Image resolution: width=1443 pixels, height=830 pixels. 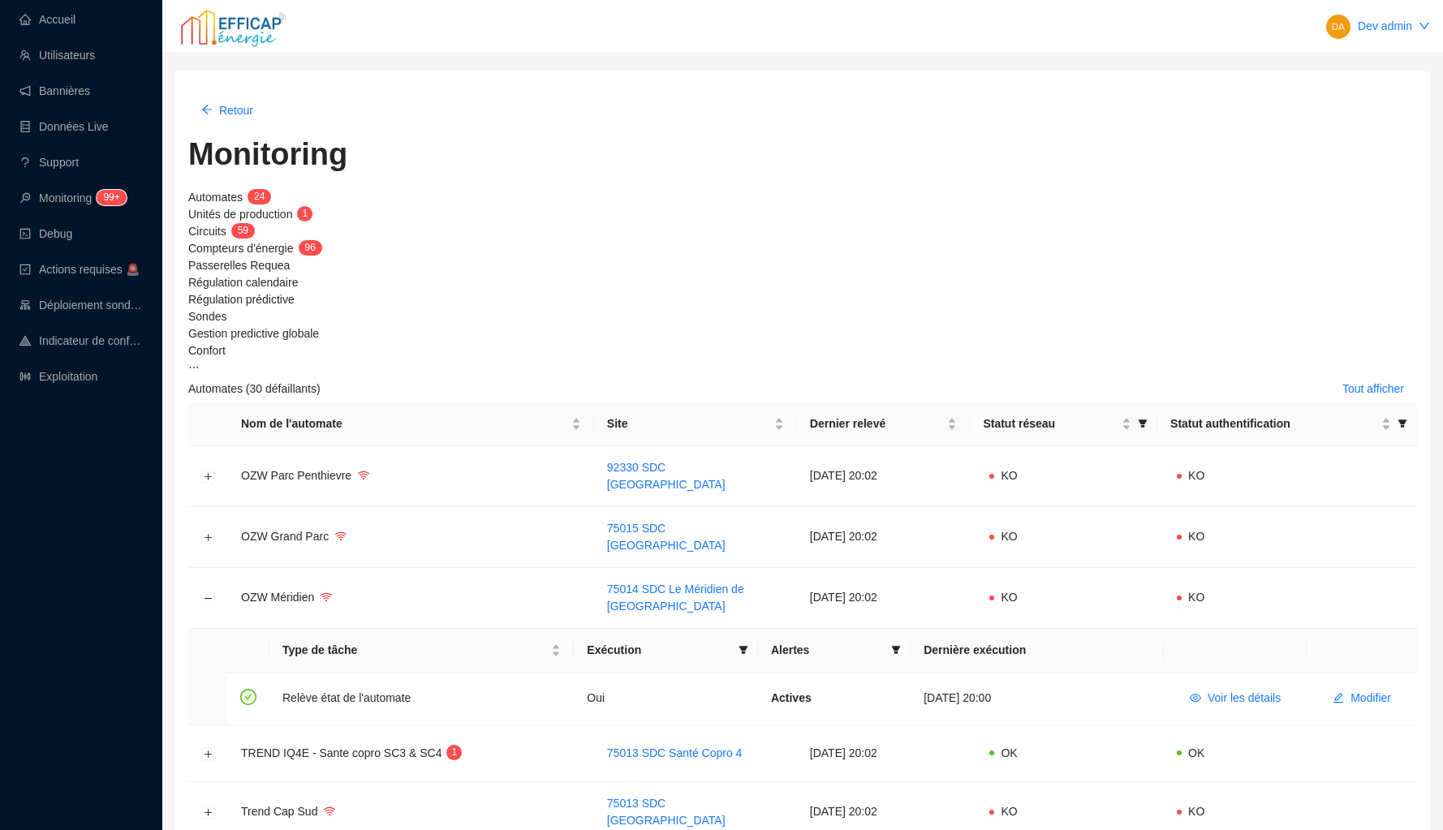 I want to click on span: Modifier, so click(x=1371, y=698).